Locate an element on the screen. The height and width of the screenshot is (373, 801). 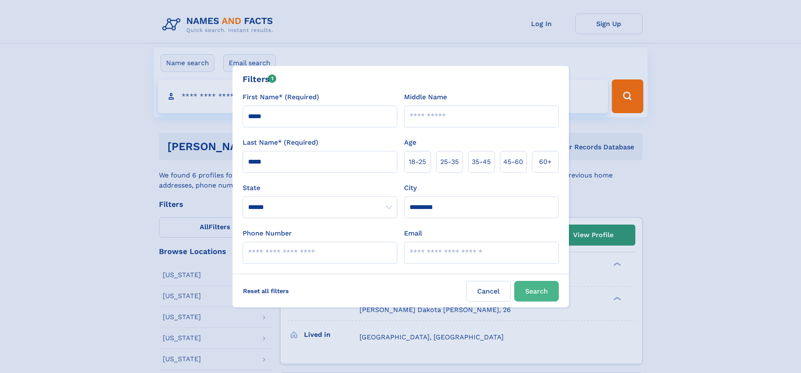
label: Middle Name is located at coordinates (426, 97).